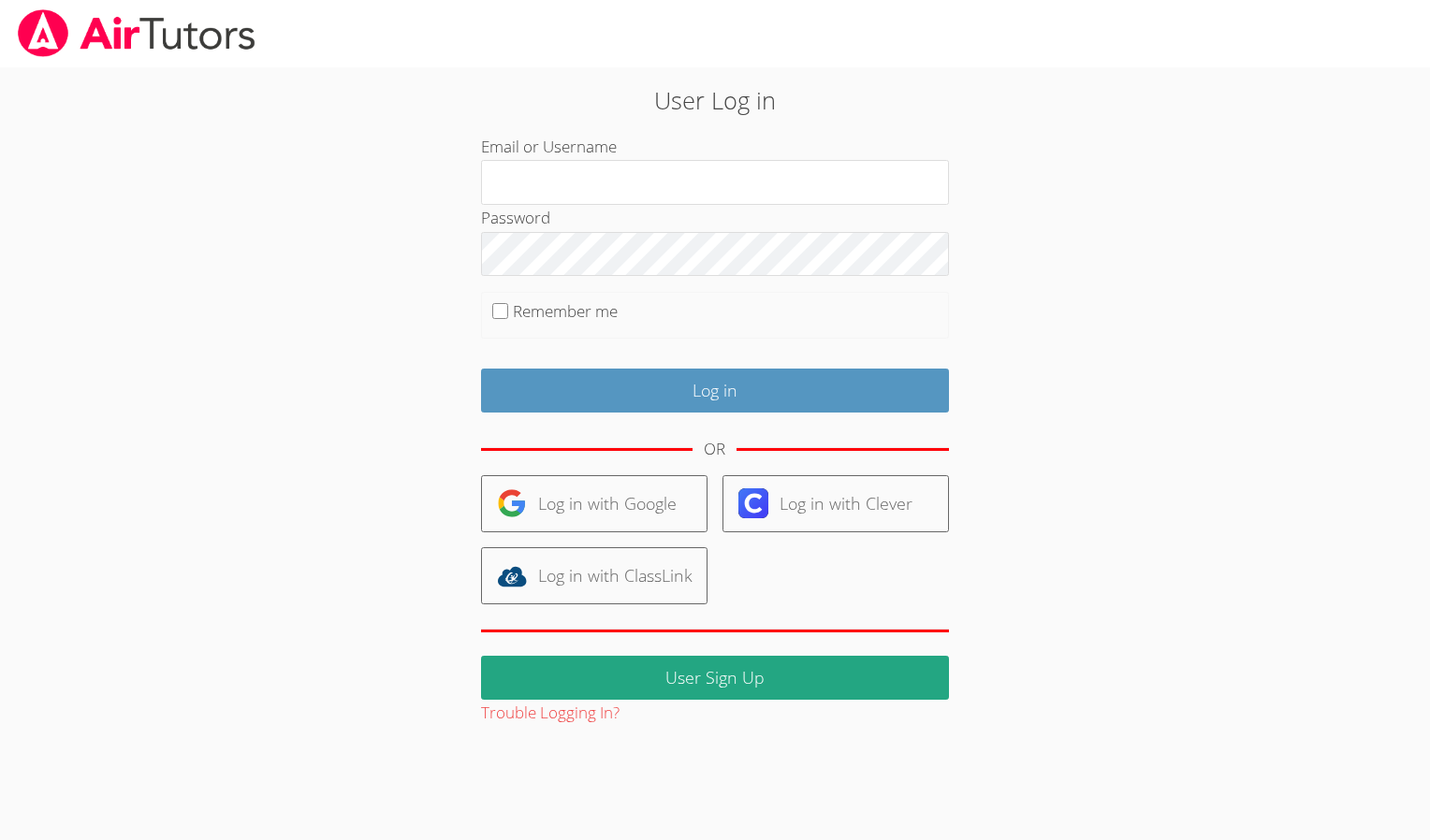 This screenshot has height=840, width=1430. What do you see at coordinates (512, 577) in the screenshot?
I see `img: classlink-logo-d6bb404cc1216ec64c9a2012d9dc4662098be43eaf13dc465df04b49fa7ab582.svg` at bounding box center [512, 577].